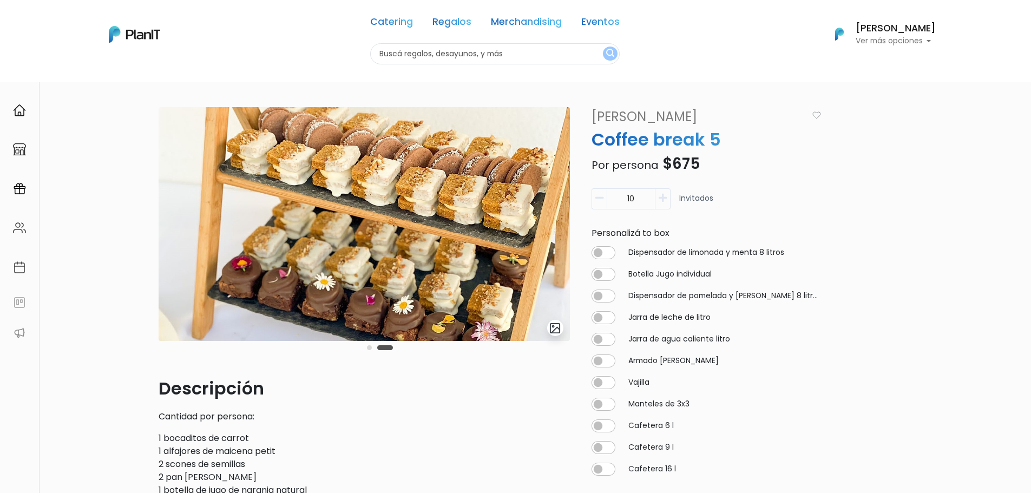 The height and width of the screenshot is (493, 1031). I want to click on img: people-662611757002400ad9ed0e3c099ab2801c6687ba6c219adb57efc949bc21e19d.svg, so click(19, 228).